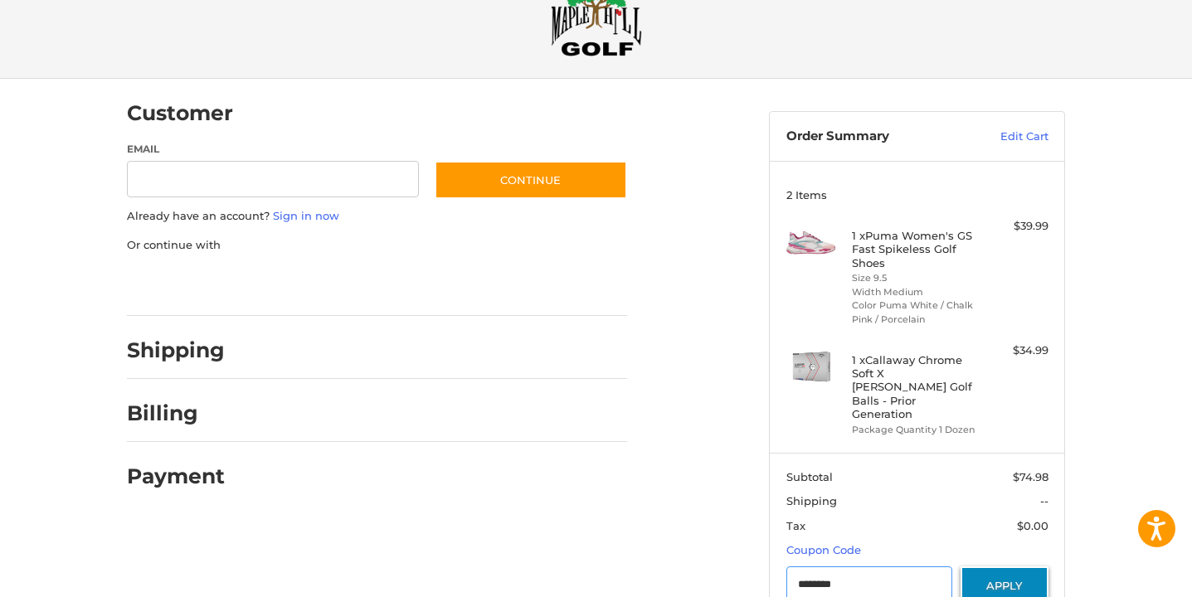 The height and width of the screenshot is (597, 1192). I want to click on h3: Order Summary, so click(875, 137).